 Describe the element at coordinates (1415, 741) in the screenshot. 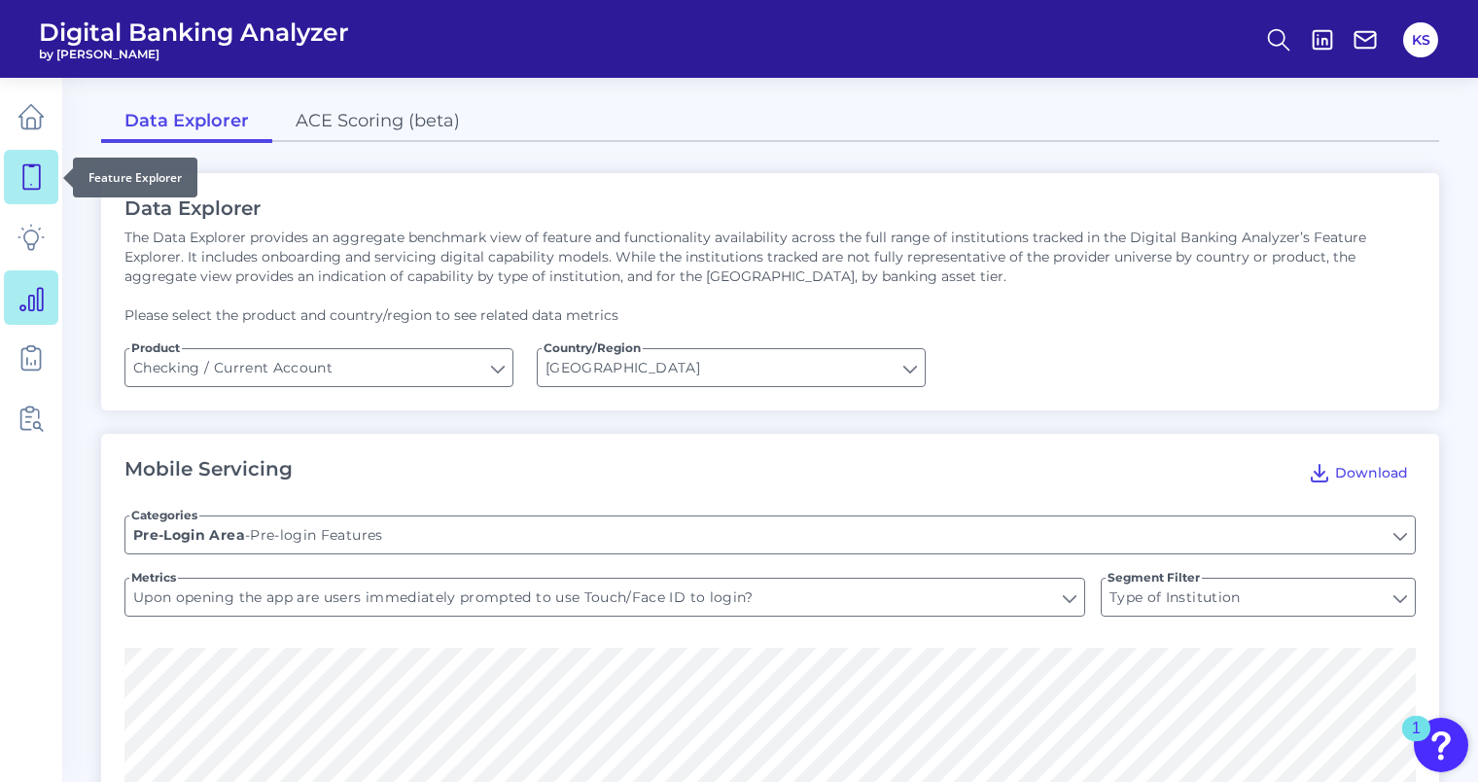

I see `div: 1` at that location.